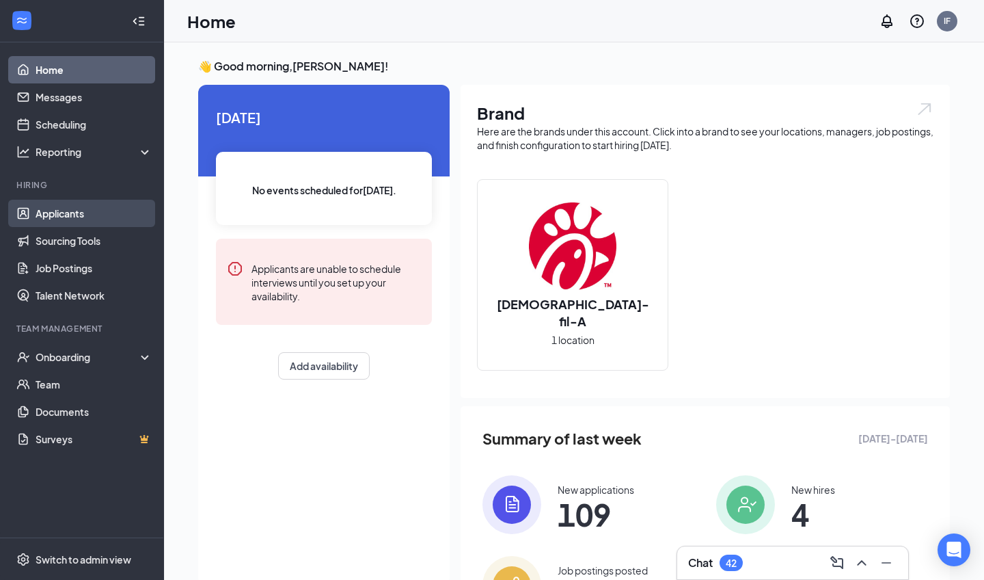 Image resolution: width=984 pixels, height=580 pixels. I want to click on svg: ComposeMessage, so click(837, 563).